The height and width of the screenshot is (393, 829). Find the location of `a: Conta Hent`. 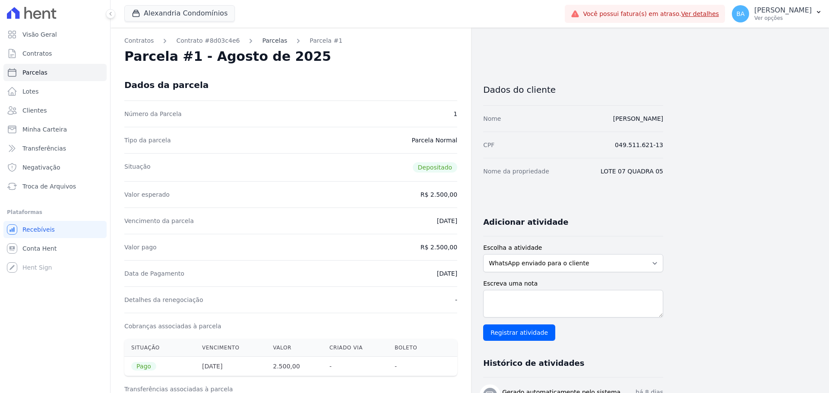

a: Conta Hent is located at coordinates (55, 249).